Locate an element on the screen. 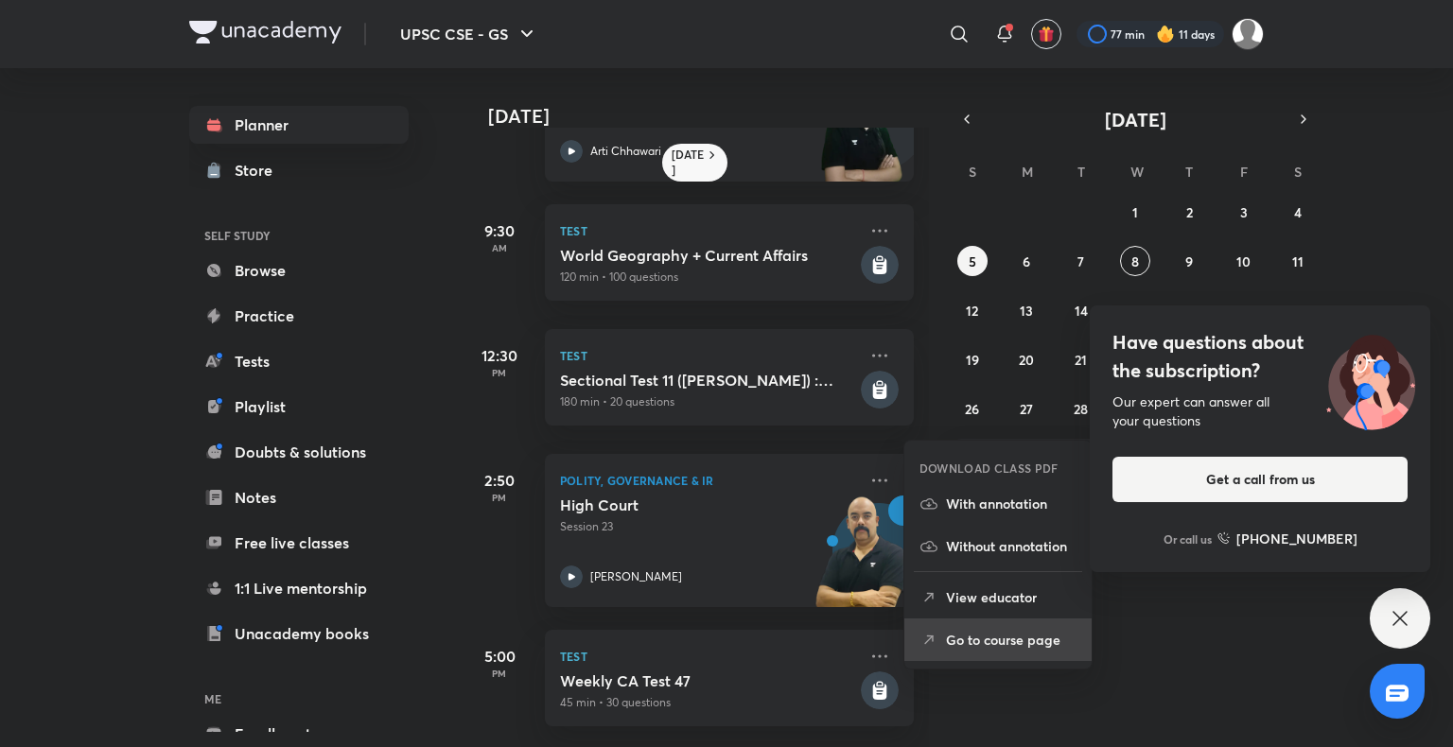  p: Polity, Governance & IR is located at coordinates (709, 481).